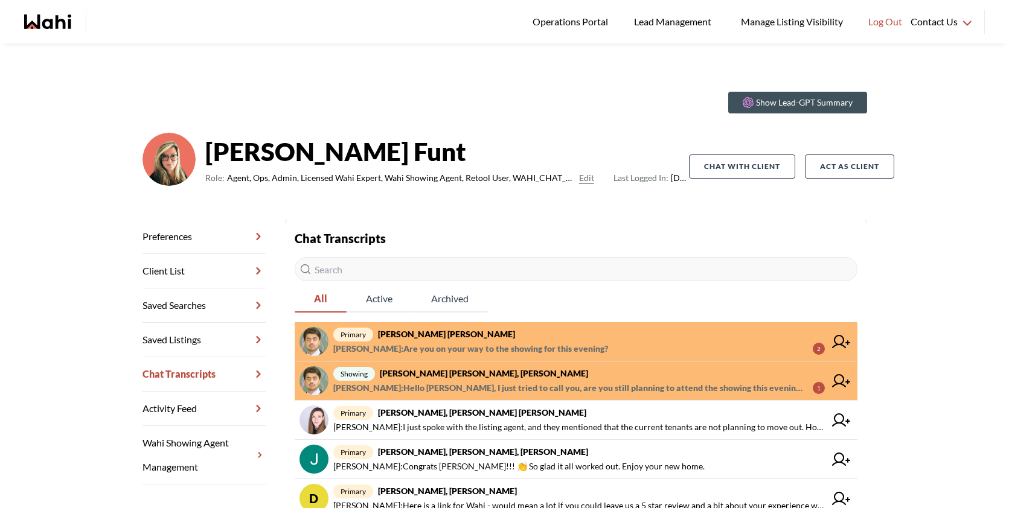 The image size is (1009, 508). What do you see at coordinates (204, 340) in the screenshot?
I see `a: Saved Listings` at bounding box center [204, 340].